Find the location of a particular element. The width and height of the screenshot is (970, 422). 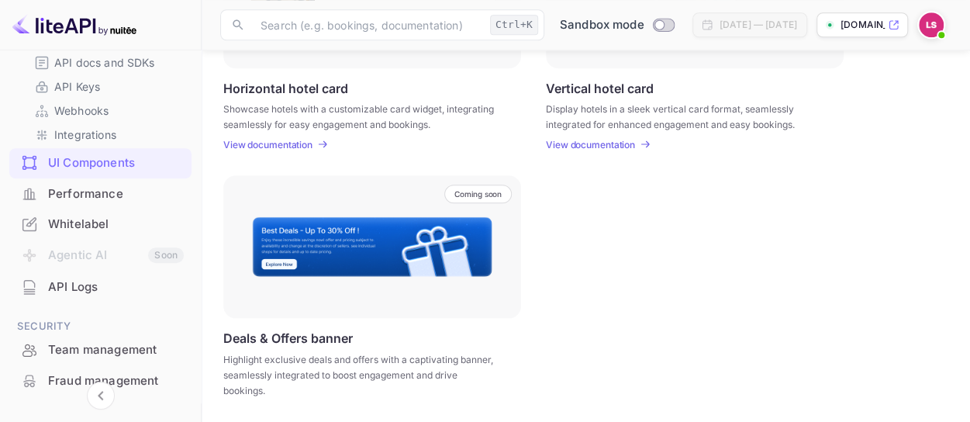

img: LiteAPI logo is located at coordinates (74, 25).